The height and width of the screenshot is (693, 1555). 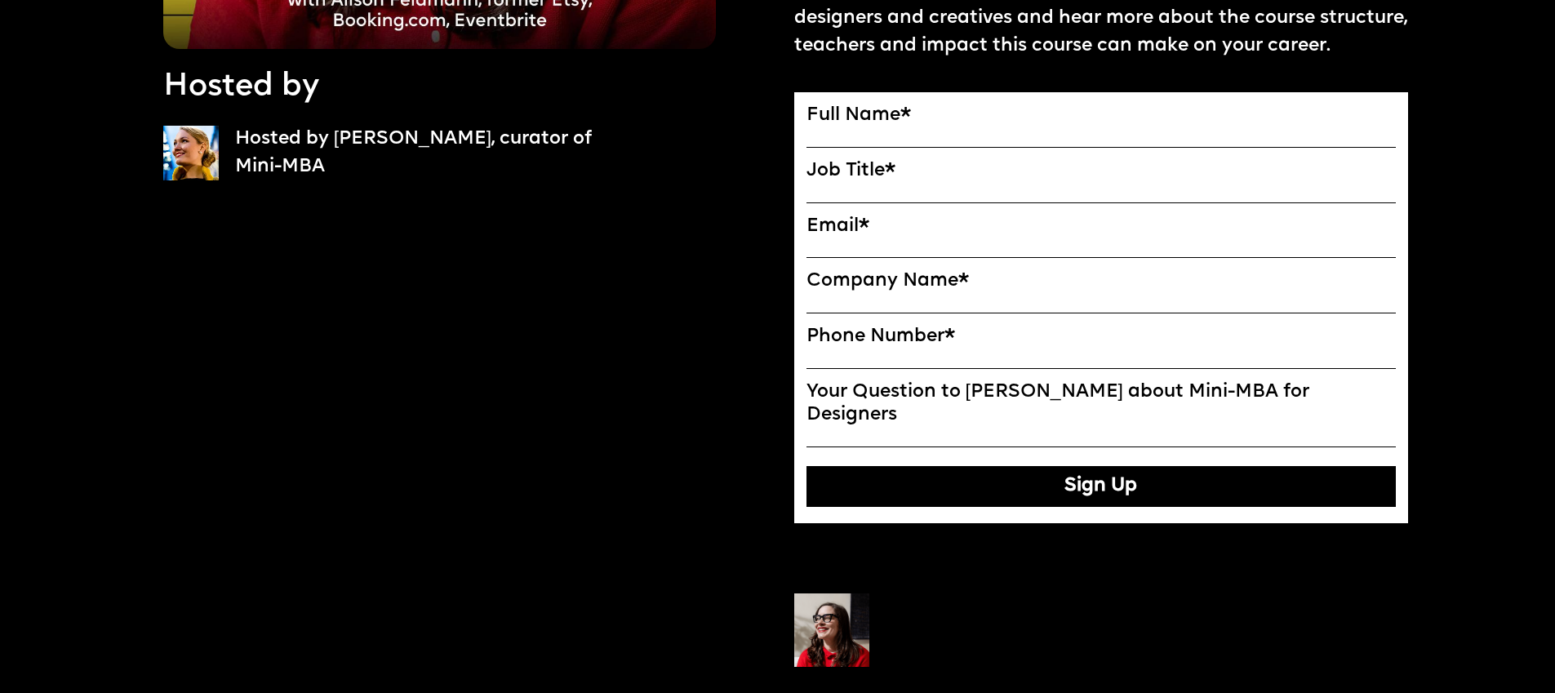 I want to click on button: Sign Up, so click(x=1101, y=486).